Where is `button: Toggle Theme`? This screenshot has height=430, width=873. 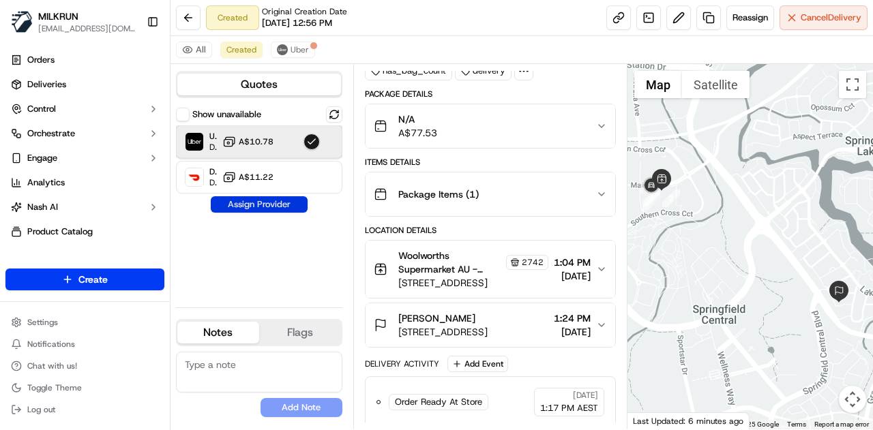
button: Toggle Theme is located at coordinates (85, 388).